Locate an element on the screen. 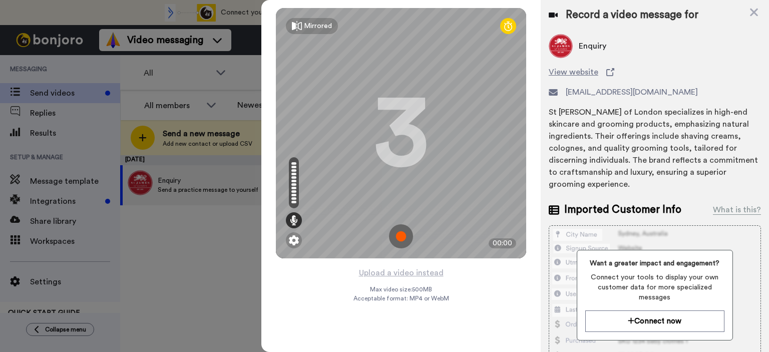 The image size is (769, 352). span: Connect your tools to display your own customer data for more specialized messages is located at coordinates (655, 287).